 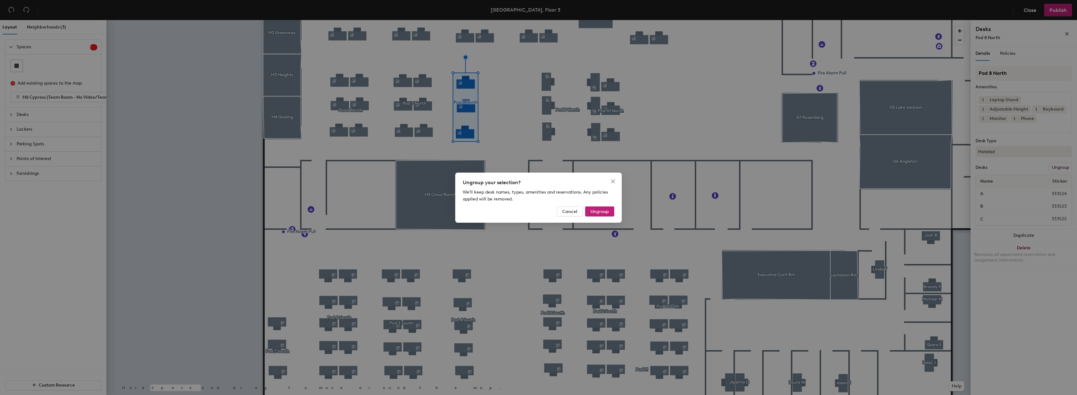 I want to click on span: We'll keep desk names, types, amenities and reservations. Any policies applied will be removed., so click(x=535, y=195).